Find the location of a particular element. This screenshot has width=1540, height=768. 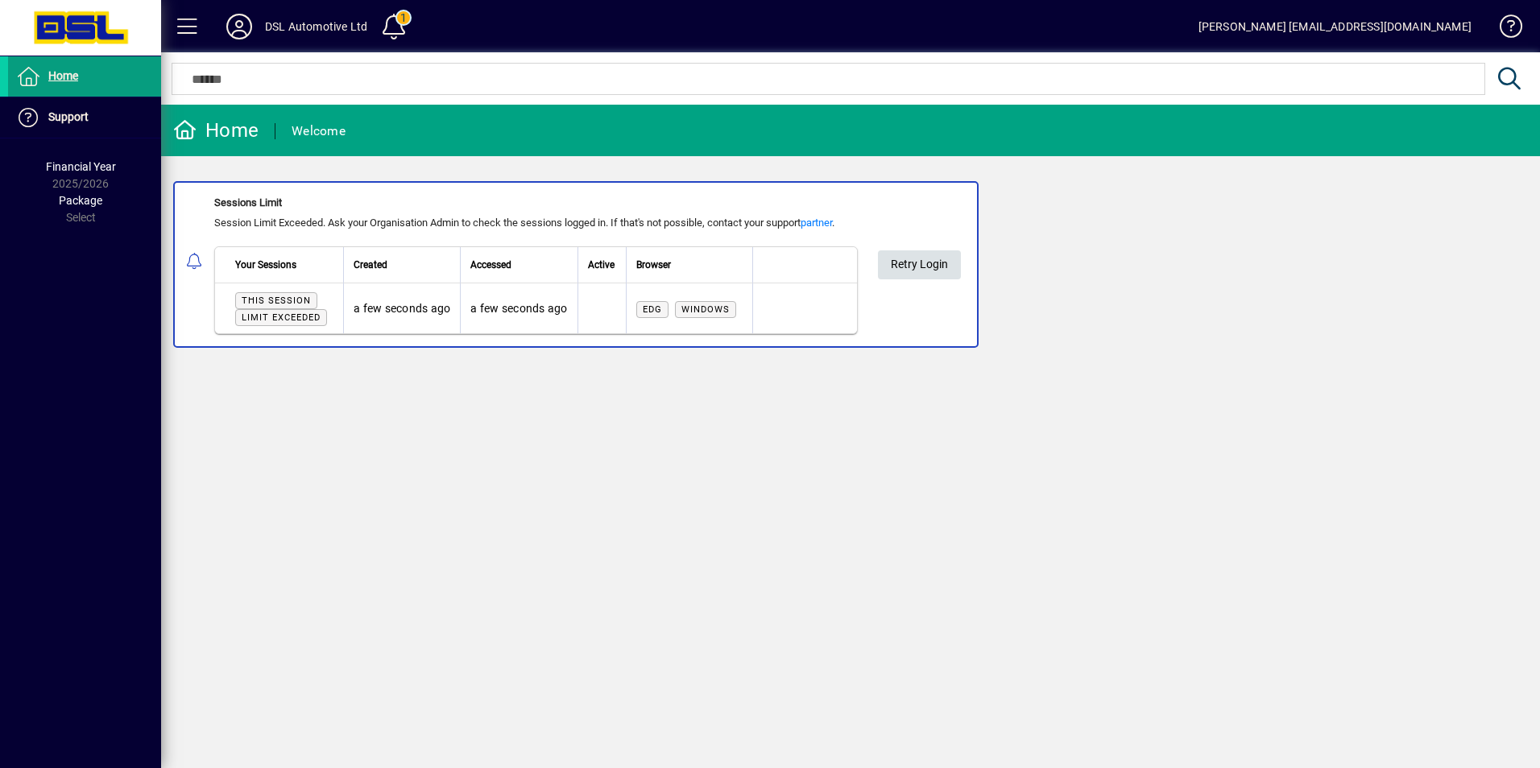

div: DSL Automotive Ltd is located at coordinates (316, 27).